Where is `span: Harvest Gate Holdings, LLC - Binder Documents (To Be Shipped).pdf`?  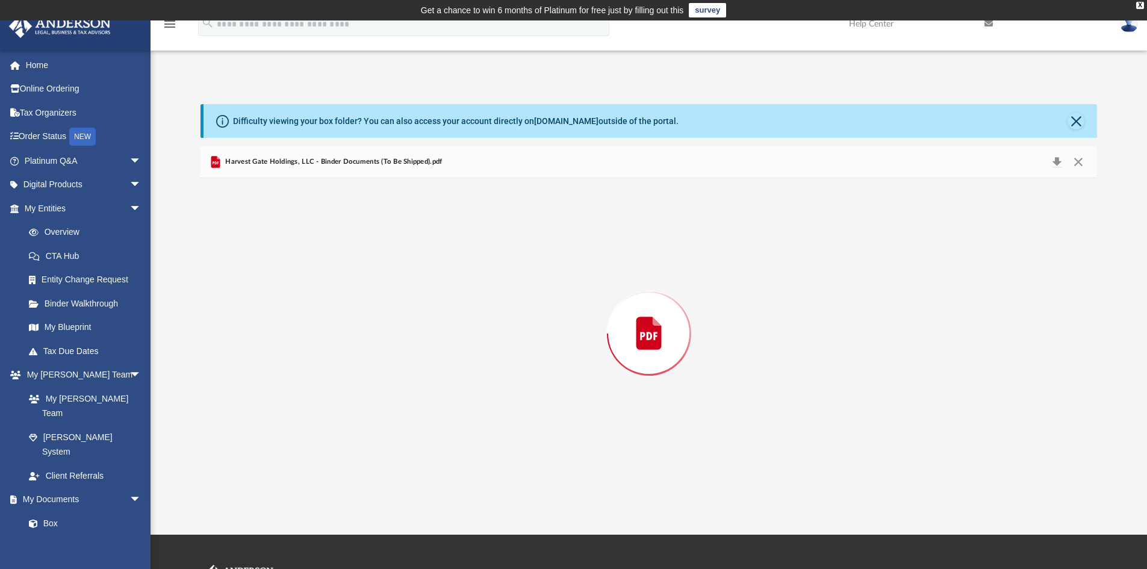
span: Harvest Gate Holdings, LLC - Binder Documents (To Be Shipped).pdf is located at coordinates (333, 162).